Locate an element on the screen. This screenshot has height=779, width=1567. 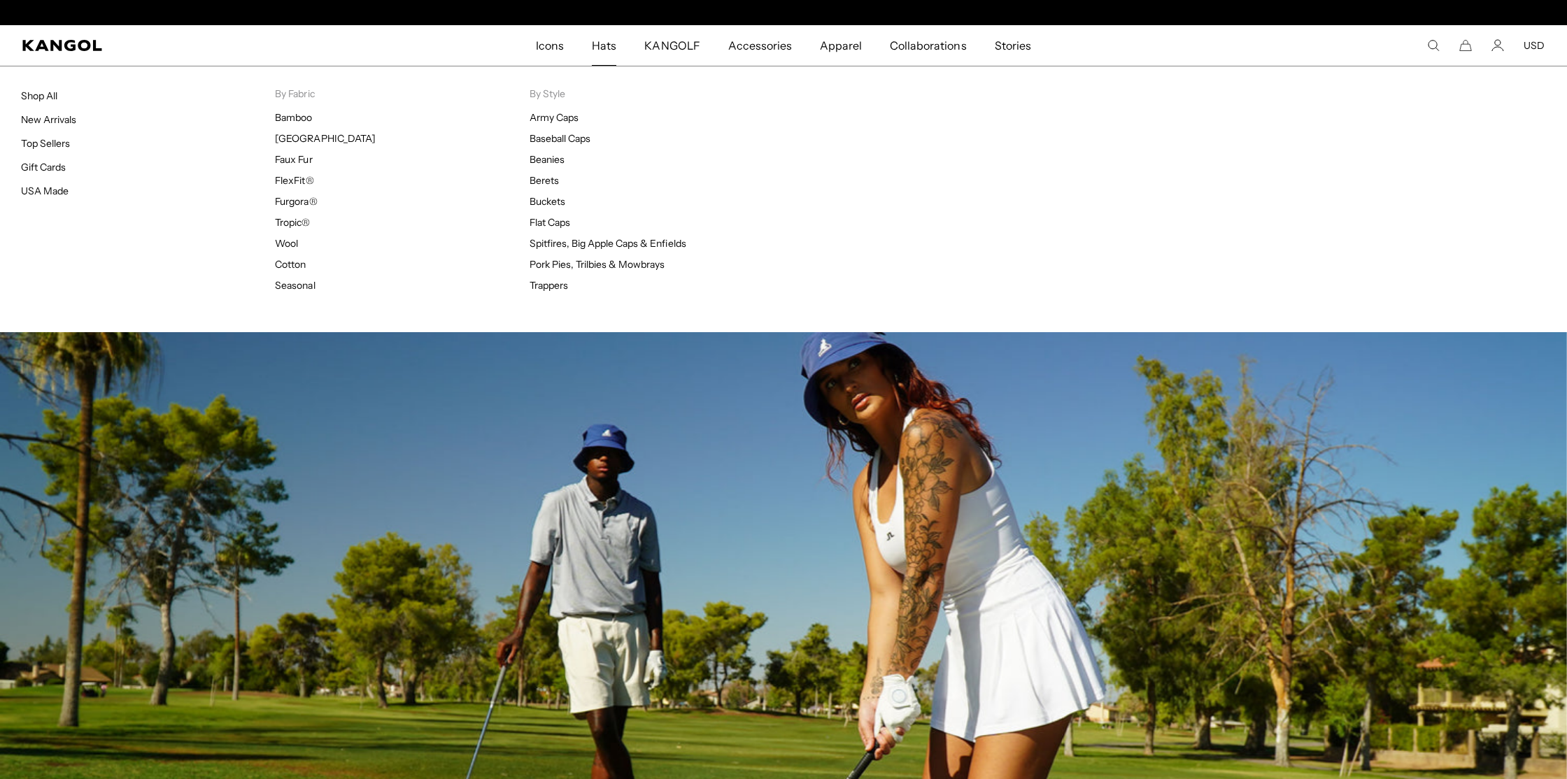
a: Account is located at coordinates (1498, 45).